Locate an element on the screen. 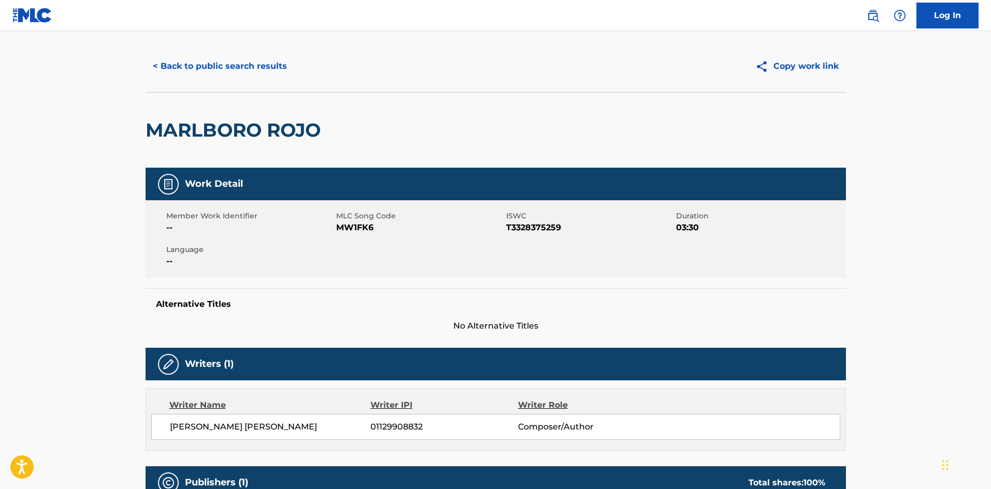 Image resolution: width=991 pixels, height=489 pixels. div: Chat Widget is located at coordinates (965, 465).